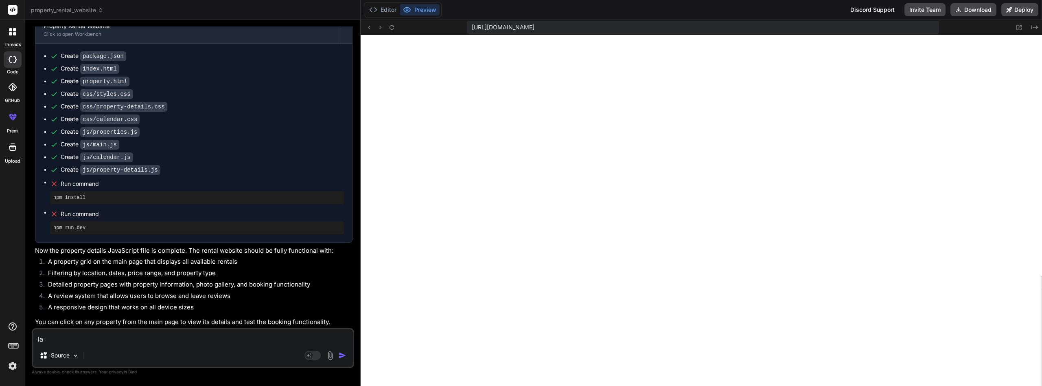 Image resolution: width=1042 pixels, height=386 pixels. I want to click on p: Always double-check its answers. Your in Bind, so click(193, 371).